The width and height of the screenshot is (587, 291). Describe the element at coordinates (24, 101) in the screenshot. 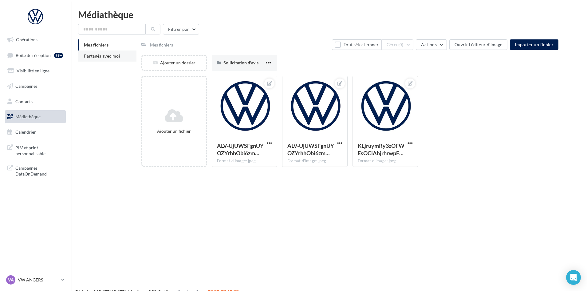

I see `span: Contacts` at that location.